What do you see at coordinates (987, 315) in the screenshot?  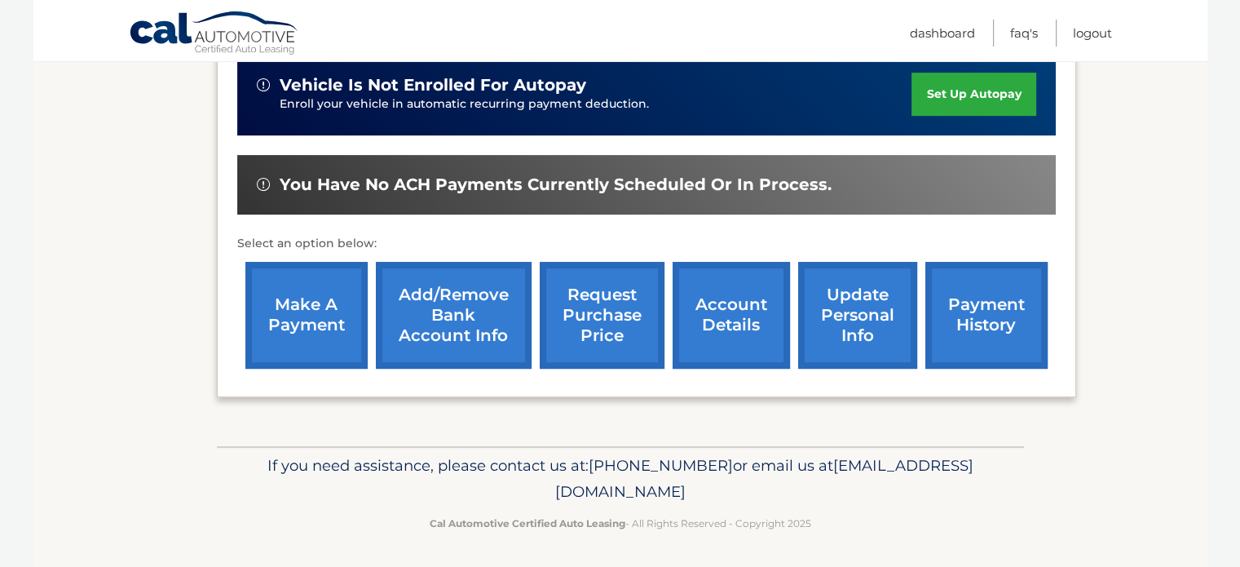 I see `a: payment history` at bounding box center [987, 315].